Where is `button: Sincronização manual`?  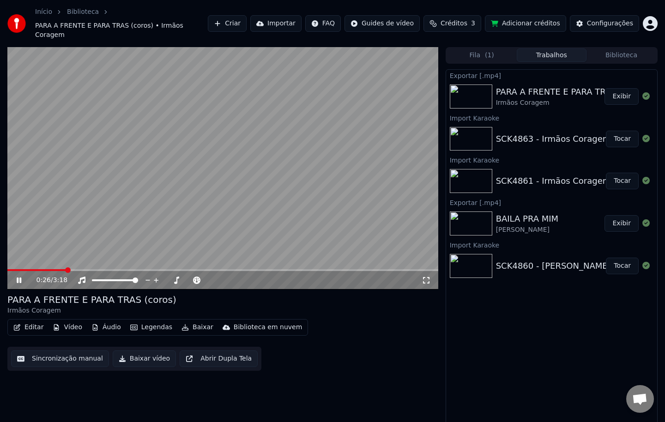
button: Sincronização manual is located at coordinates (60, 359).